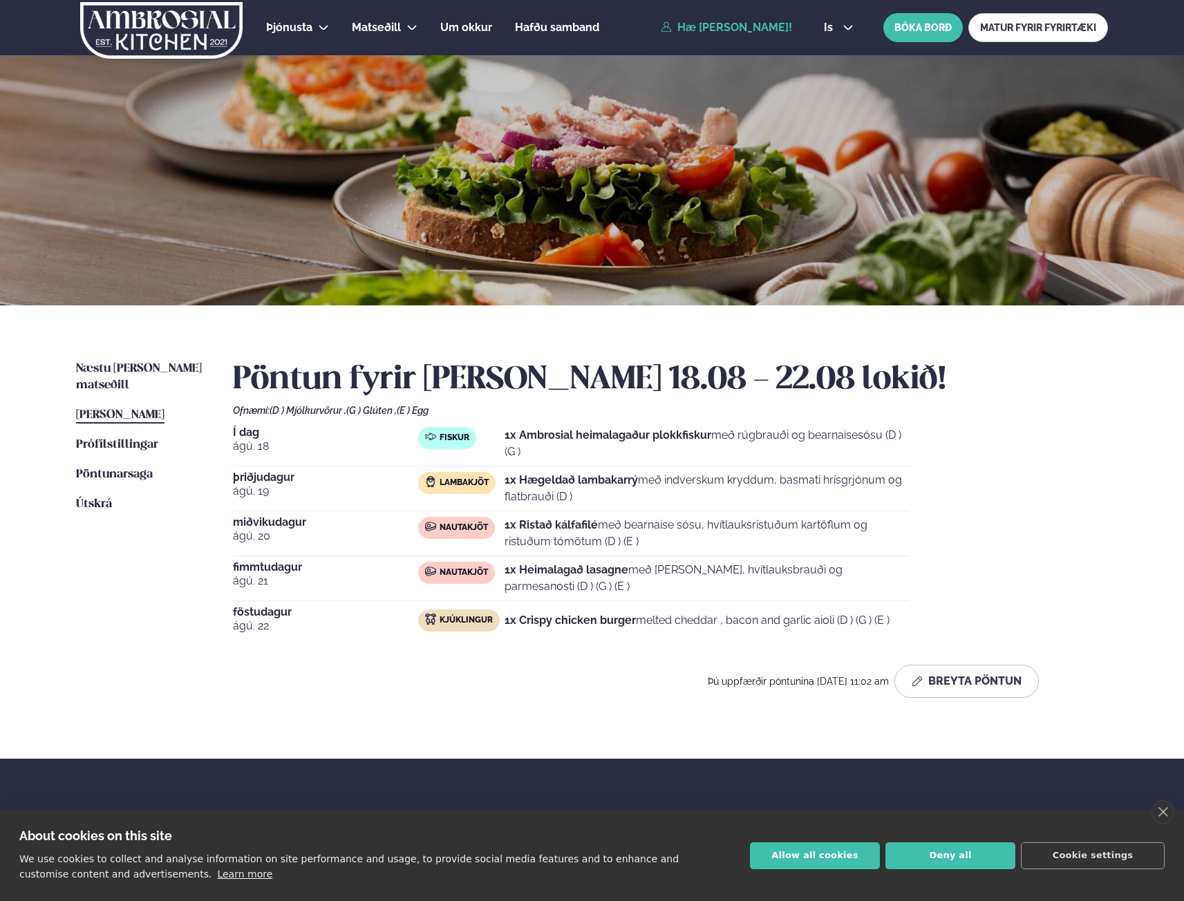 Image resolution: width=1184 pixels, height=901 pixels. I want to click on span: Matseðill, so click(376, 27).